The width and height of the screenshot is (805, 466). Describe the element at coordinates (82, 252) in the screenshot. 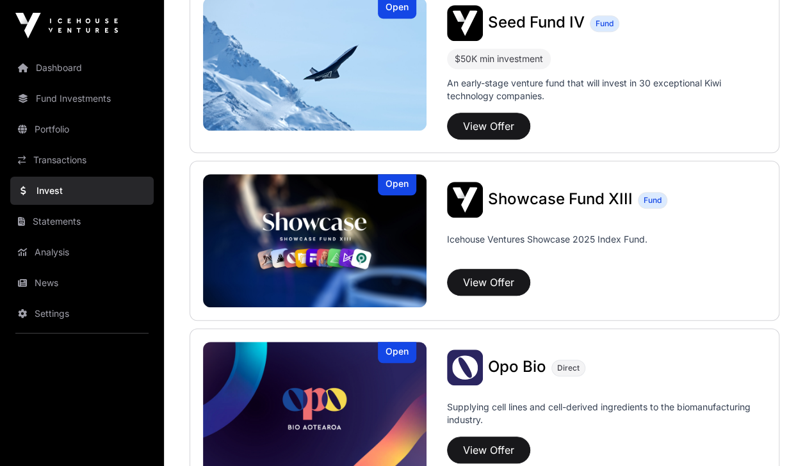

I see `a: Analysis` at that location.